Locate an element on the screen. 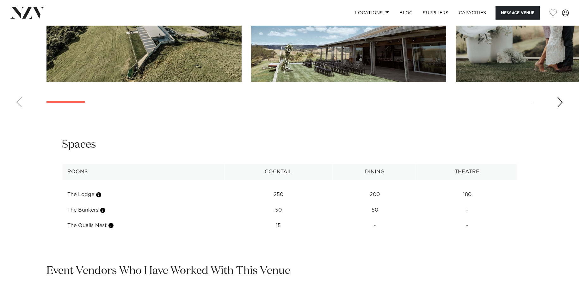 This screenshot has height=285, width=579. th: Cocktail is located at coordinates (278, 172).